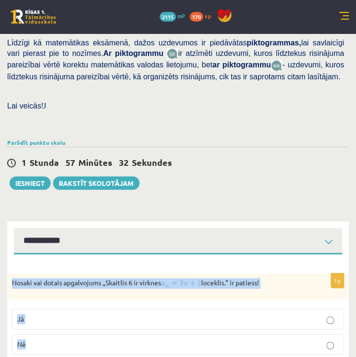 Image resolution: width=356 pixels, height=357 pixels. I want to click on span: 170, so click(196, 17).